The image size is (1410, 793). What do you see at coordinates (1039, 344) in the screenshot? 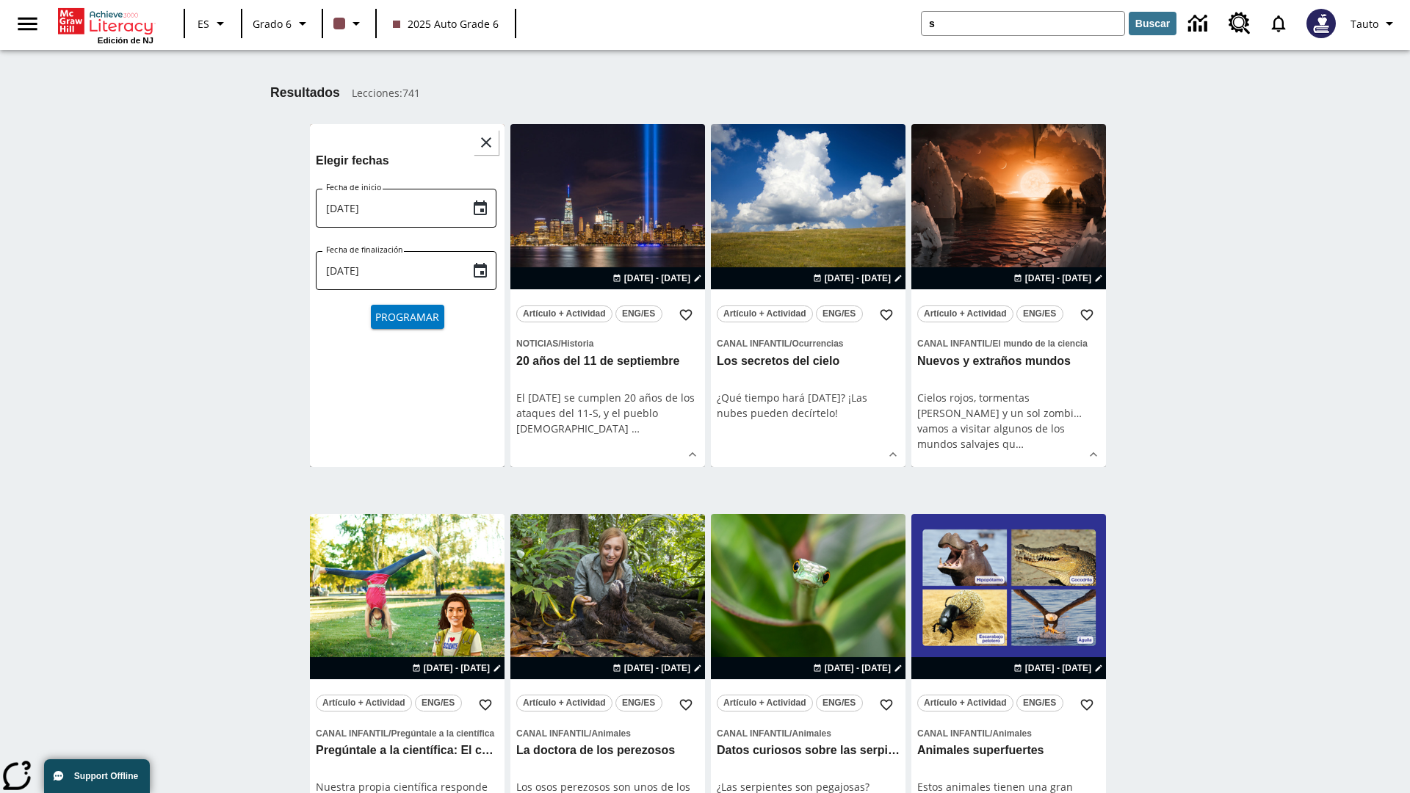
I see `span: El mundo de la ciencia` at bounding box center [1039, 344].